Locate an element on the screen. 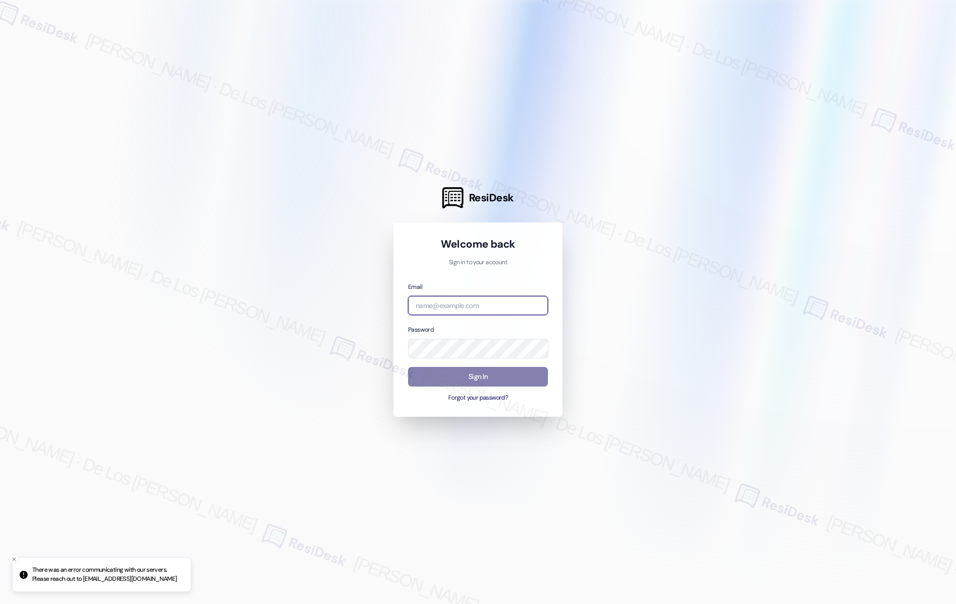 This screenshot has width=956, height=604. button: Forgot your password? is located at coordinates (478, 398).